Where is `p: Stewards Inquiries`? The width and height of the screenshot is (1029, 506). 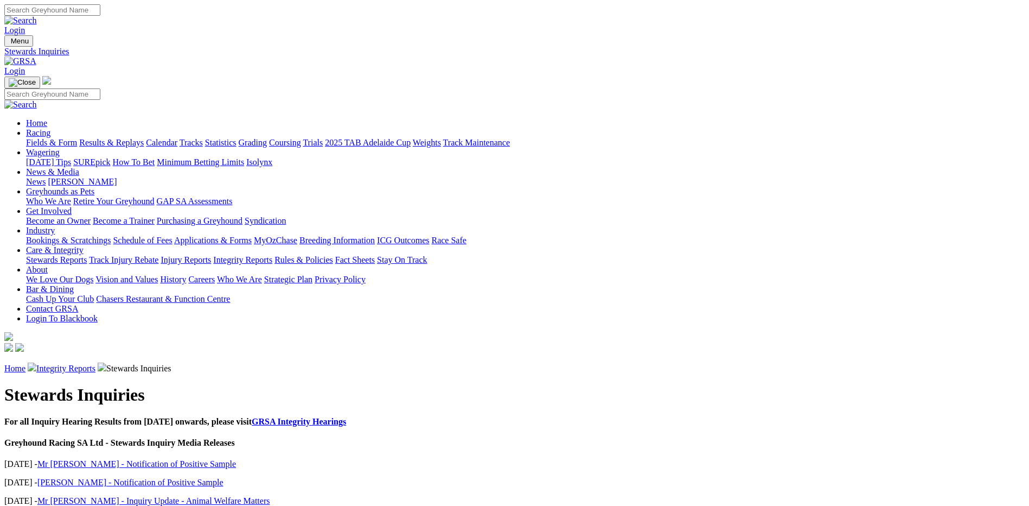
p: Stewards Inquiries is located at coordinates (514, 368).